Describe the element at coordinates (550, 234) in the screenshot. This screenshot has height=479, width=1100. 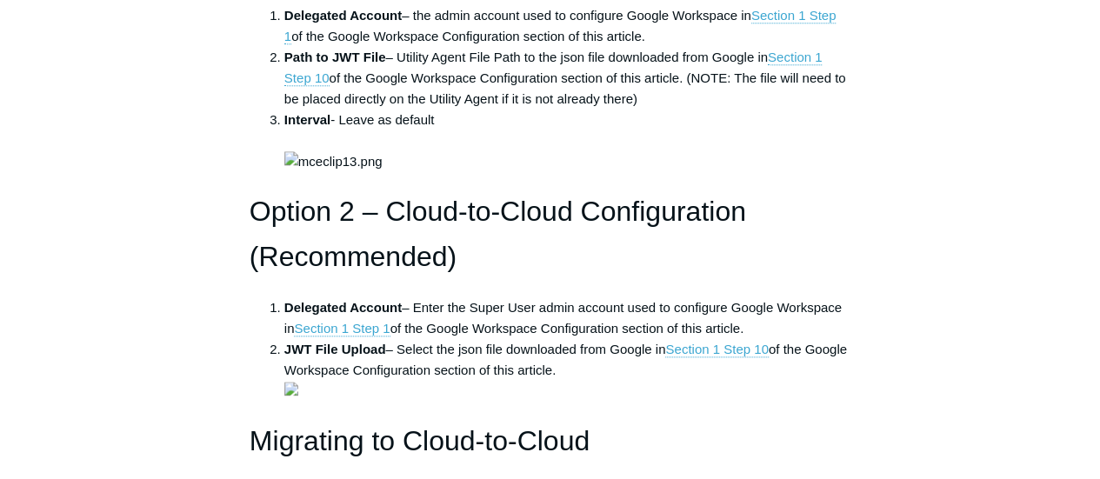
I see `h1: Option 2 – Cloud-to-Cloud Configuration (Recommended)` at that location.